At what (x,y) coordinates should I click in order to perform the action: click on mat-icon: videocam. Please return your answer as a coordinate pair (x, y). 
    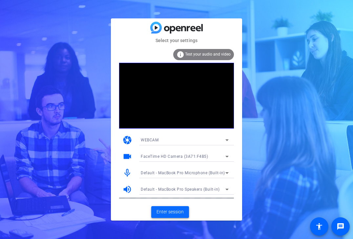
    Looking at the image, I should click on (127, 156).